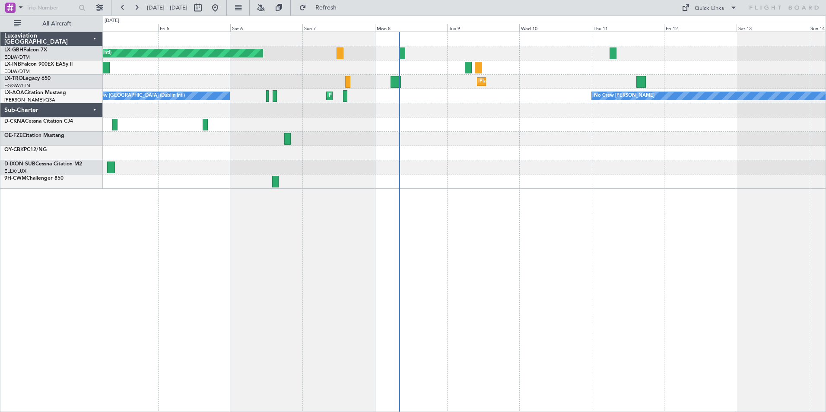  Describe the element at coordinates (15, 171) in the screenshot. I see `a: ELLX/LUX` at that location.